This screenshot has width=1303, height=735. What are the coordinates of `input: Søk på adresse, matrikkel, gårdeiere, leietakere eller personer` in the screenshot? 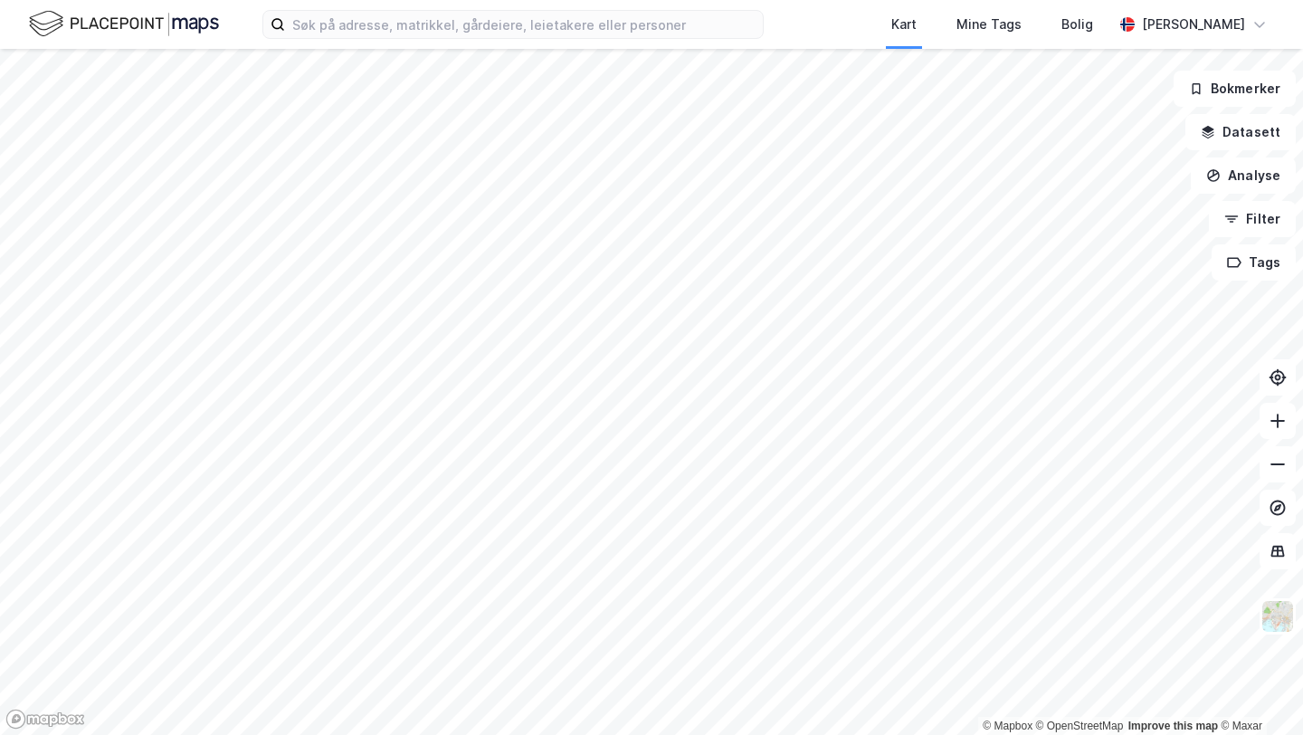 It's located at (524, 24).